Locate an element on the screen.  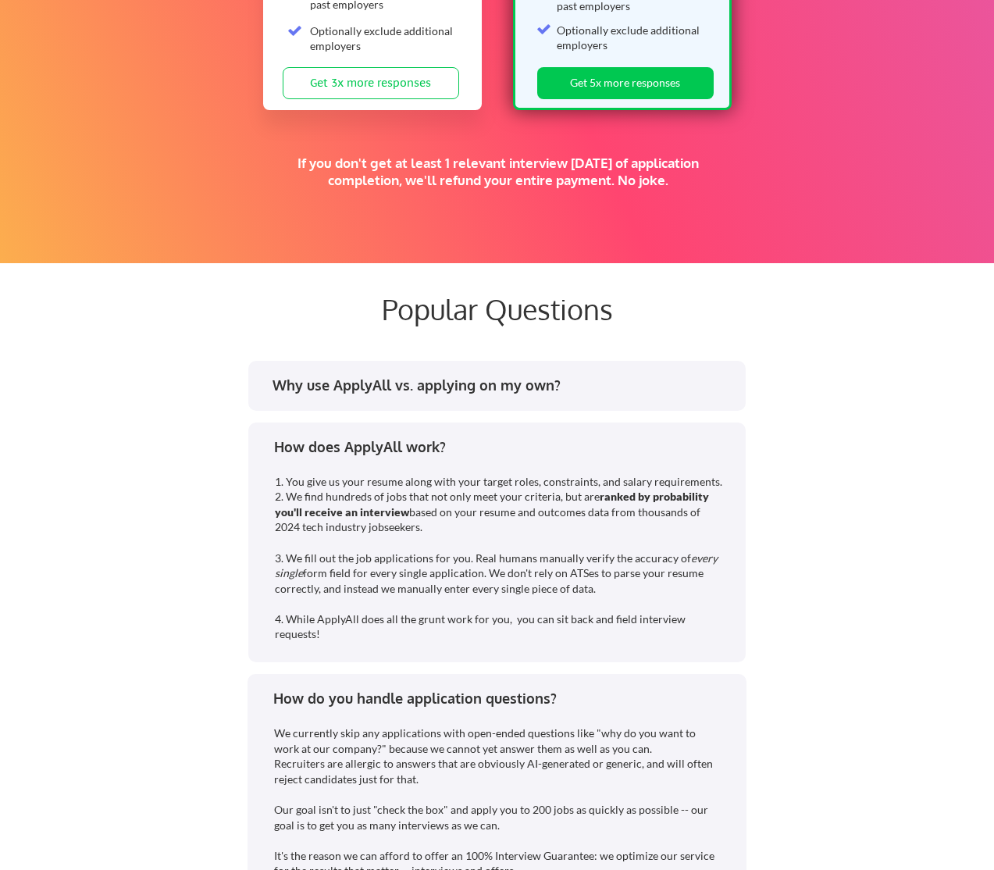
strong: ranked by probability you'll receive an interview is located at coordinates (493, 504).